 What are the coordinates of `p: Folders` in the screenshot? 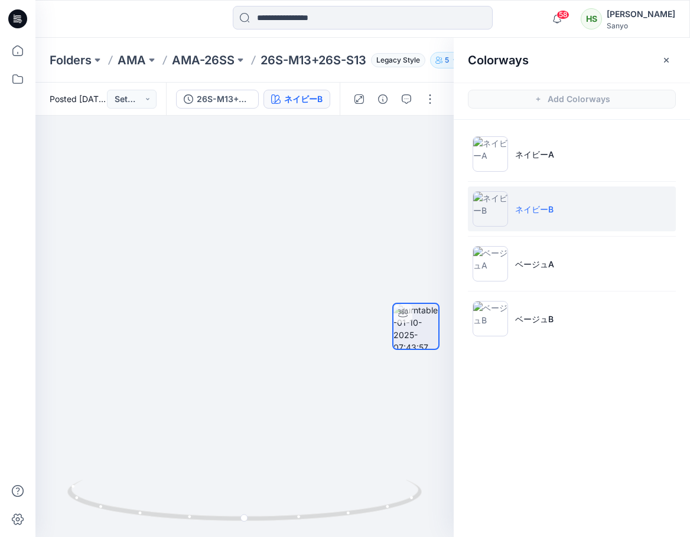 It's located at (70, 60).